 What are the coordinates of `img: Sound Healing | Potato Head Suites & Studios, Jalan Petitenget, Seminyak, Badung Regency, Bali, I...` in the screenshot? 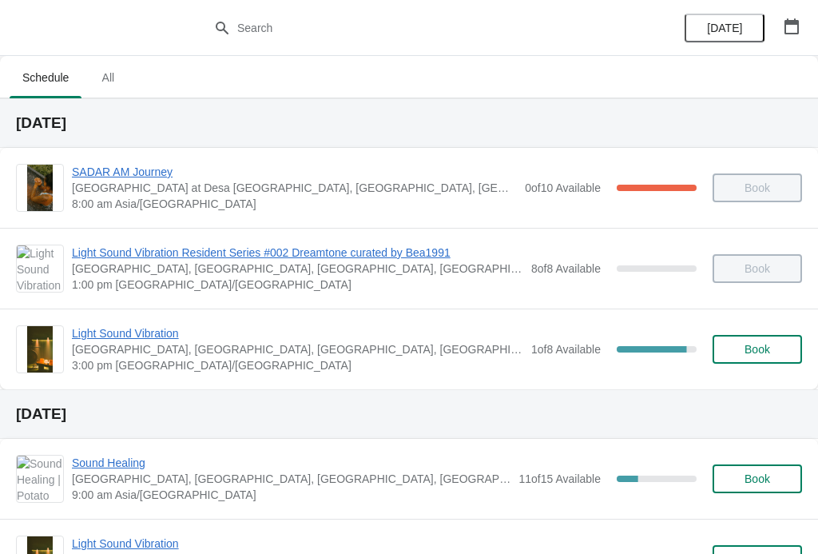 It's located at (40, 479).